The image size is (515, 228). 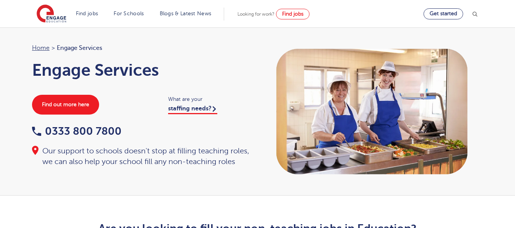 What do you see at coordinates (66, 105) in the screenshot?
I see `a: Find out more here` at bounding box center [66, 105].